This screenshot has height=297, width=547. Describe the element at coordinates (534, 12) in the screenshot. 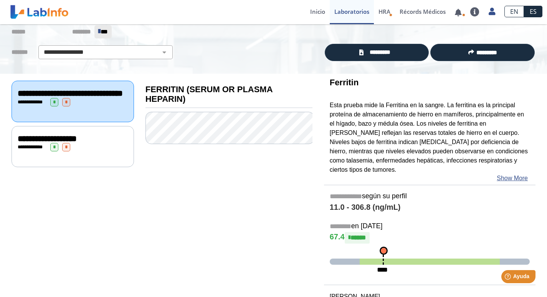

I see `a: ES` at that location.